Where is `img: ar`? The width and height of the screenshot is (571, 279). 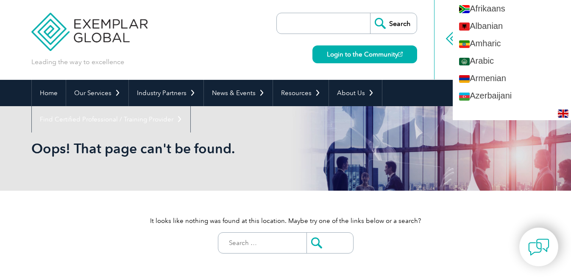 img: ar is located at coordinates (464, 62).